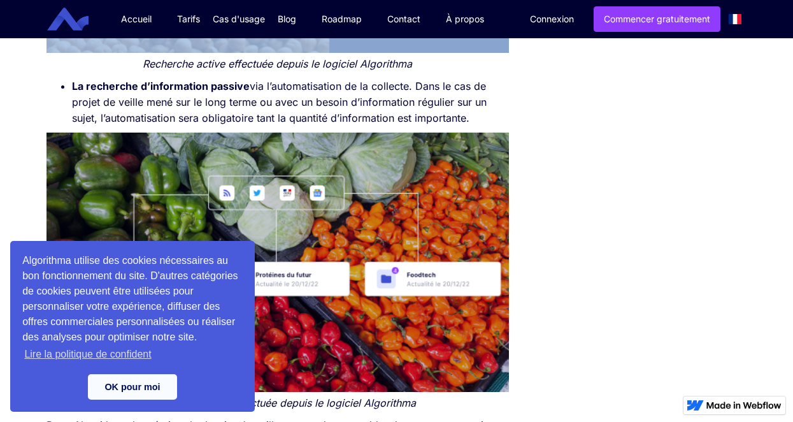  Describe the element at coordinates (657, 19) in the screenshot. I see `a: Commencer gratuitement` at that location.